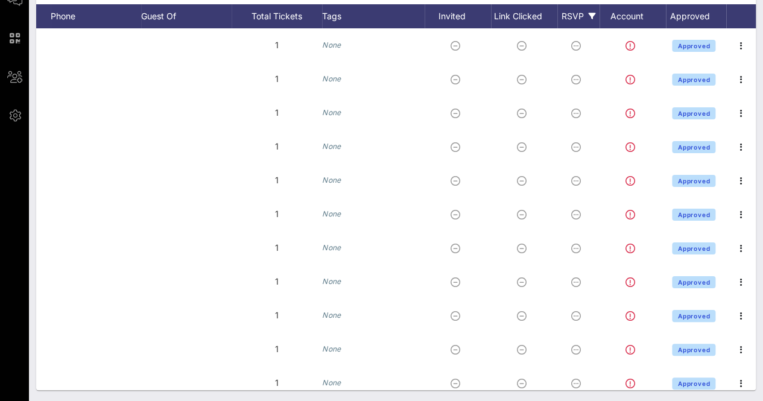 The height and width of the screenshot is (401, 763). What do you see at coordinates (524, 16) in the screenshot?
I see `div: Link Clicked` at bounding box center [524, 16].